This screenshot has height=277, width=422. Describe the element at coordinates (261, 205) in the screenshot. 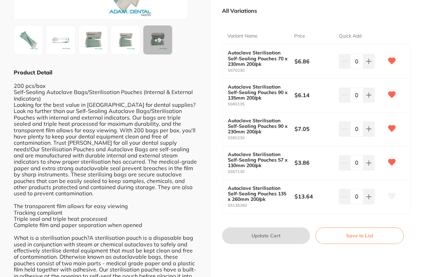

I see `small: SS135260` at that location.